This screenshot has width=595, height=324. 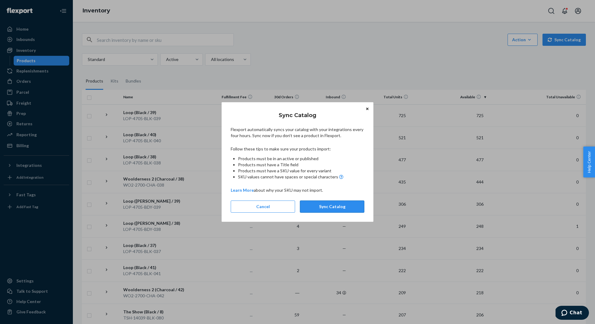 I want to click on button: Cancel, so click(x=263, y=207).